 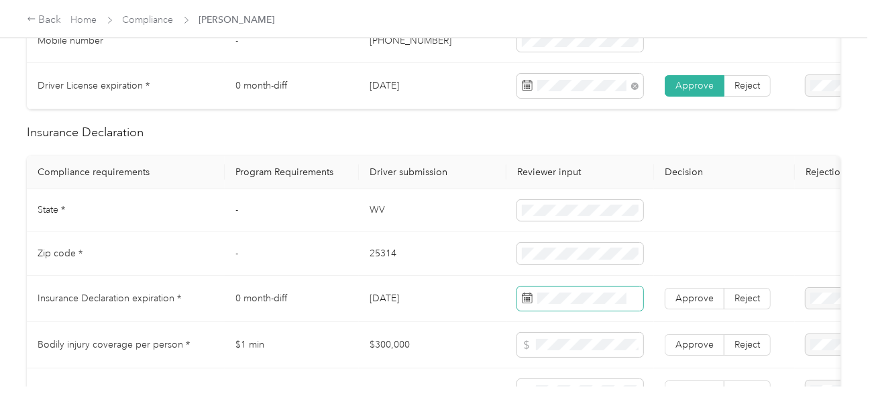 I want to click on th: Program Requirements, so click(x=292, y=172).